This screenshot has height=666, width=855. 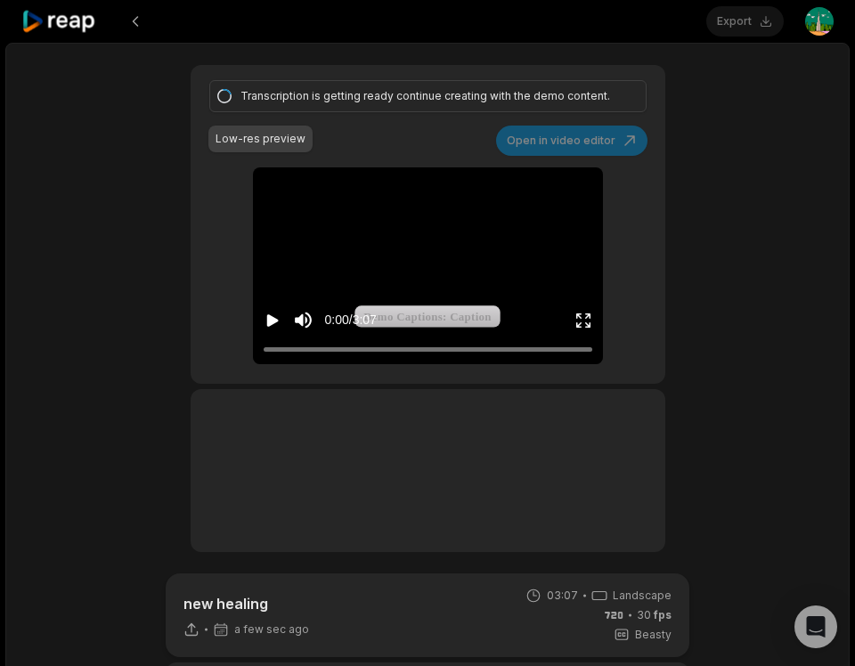 What do you see at coordinates (351, 320) in the screenshot?
I see `div: 0:00 / 3:07` at bounding box center [351, 320].